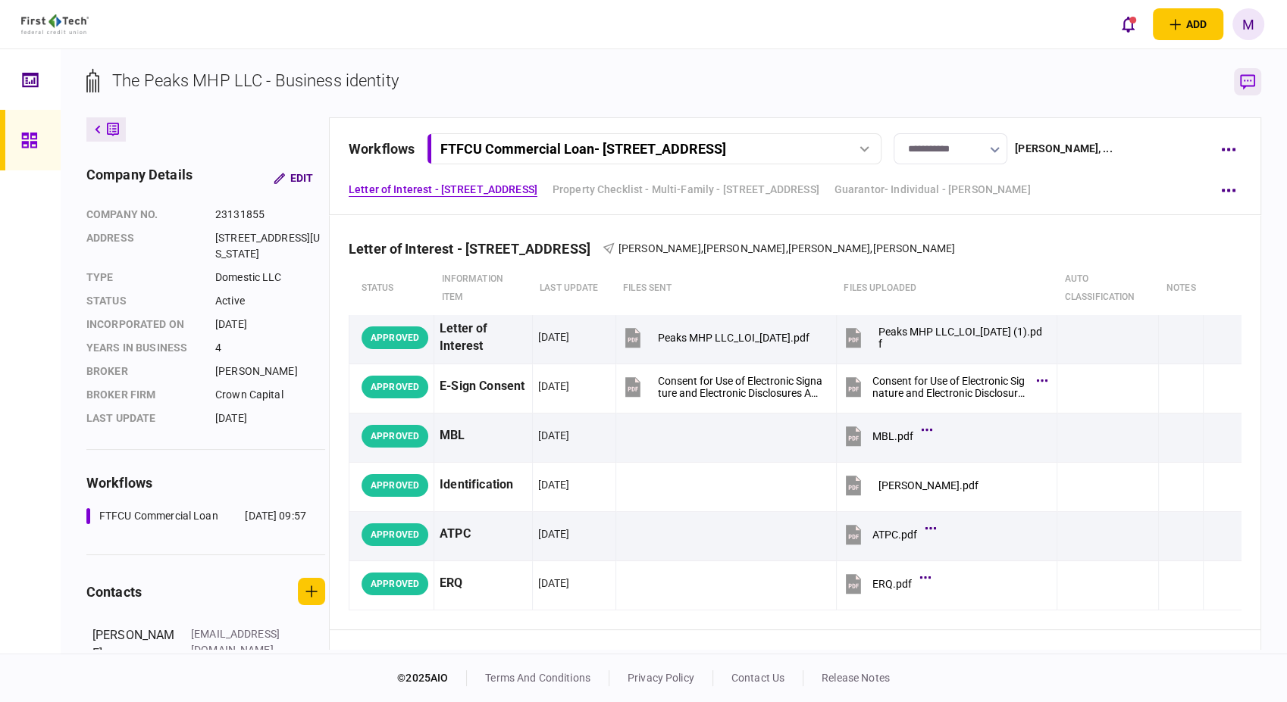  I want to click on div: Crown Capital, so click(270, 395).